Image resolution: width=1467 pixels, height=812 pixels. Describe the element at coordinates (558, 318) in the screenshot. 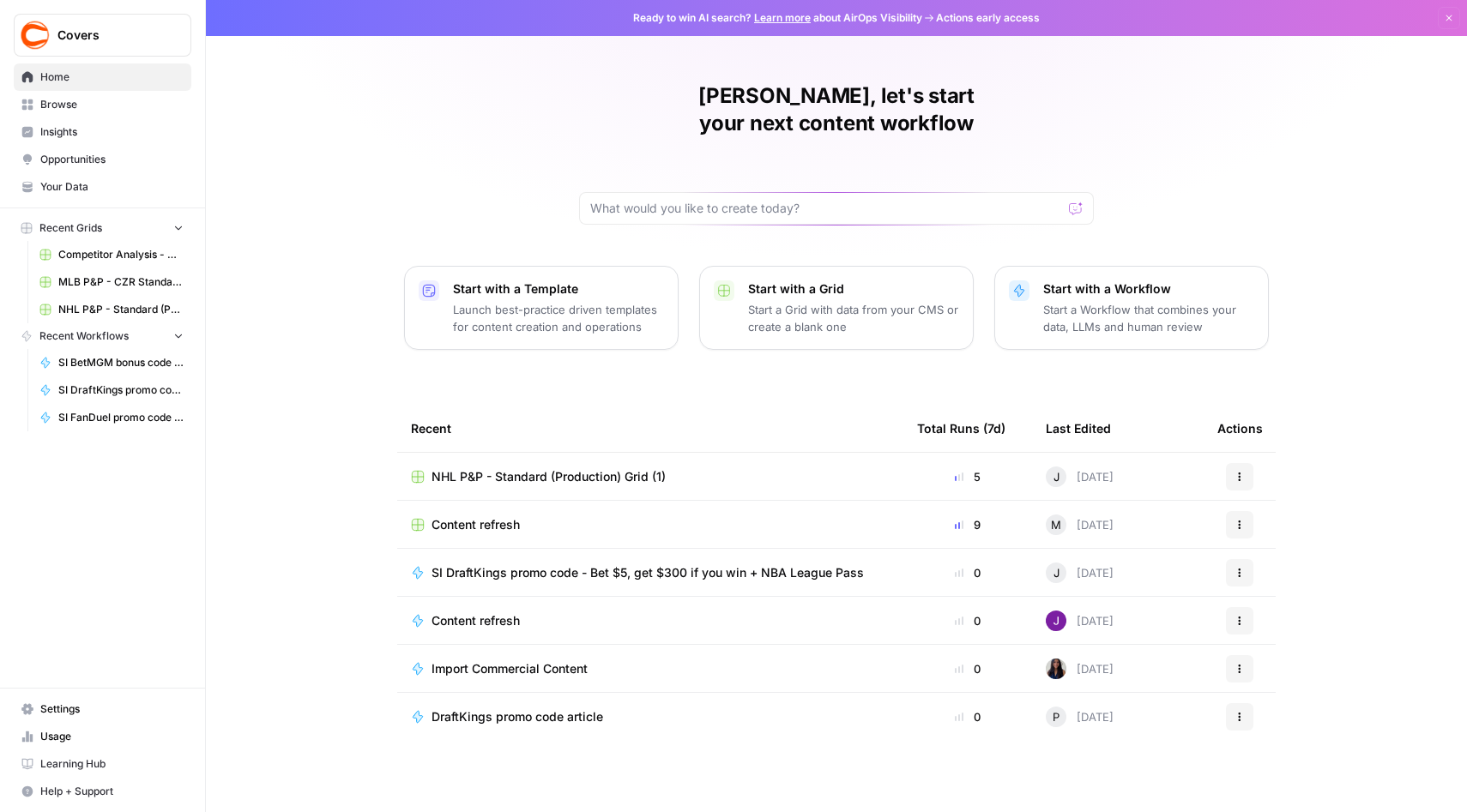

I see `p: Launch best-practice driven templates for content creation and operations` at that location.